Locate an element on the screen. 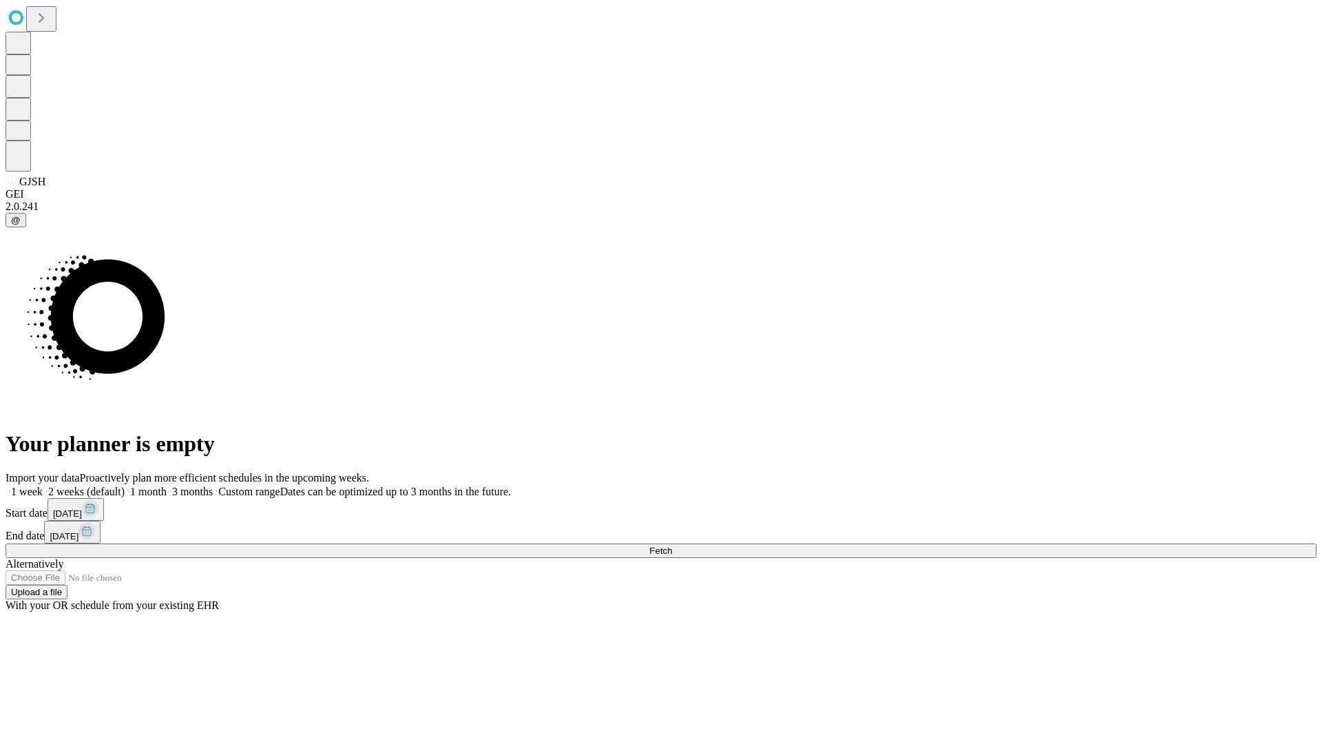 This screenshot has width=1322, height=744. div: Start date is located at coordinates (661, 509).